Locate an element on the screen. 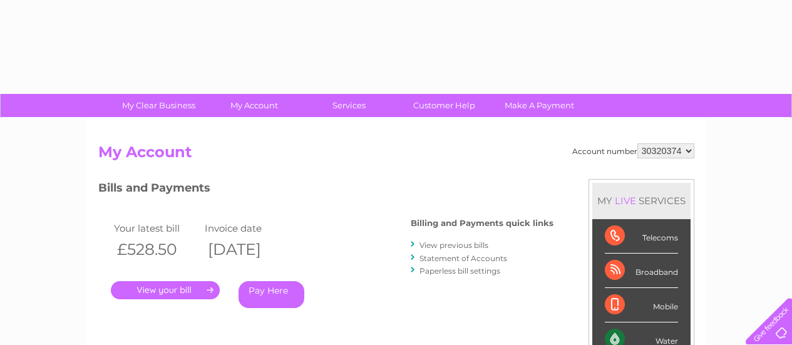 The image size is (792, 345). a: Make A Payment is located at coordinates (539, 105).